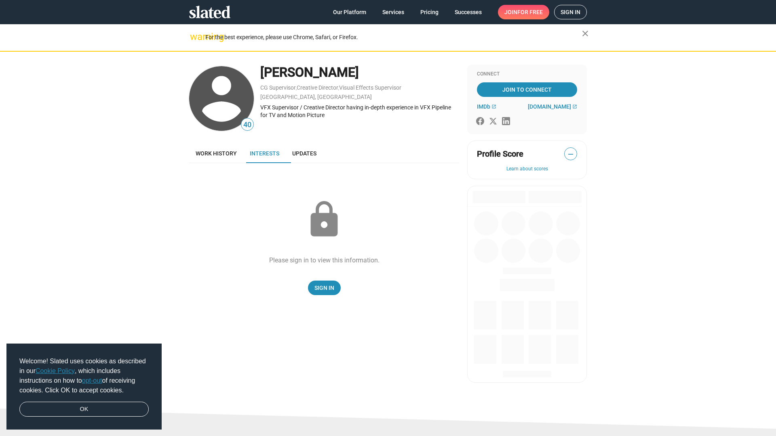 Image resolution: width=776 pixels, height=436 pixels. I want to click on span: Services, so click(393, 12).